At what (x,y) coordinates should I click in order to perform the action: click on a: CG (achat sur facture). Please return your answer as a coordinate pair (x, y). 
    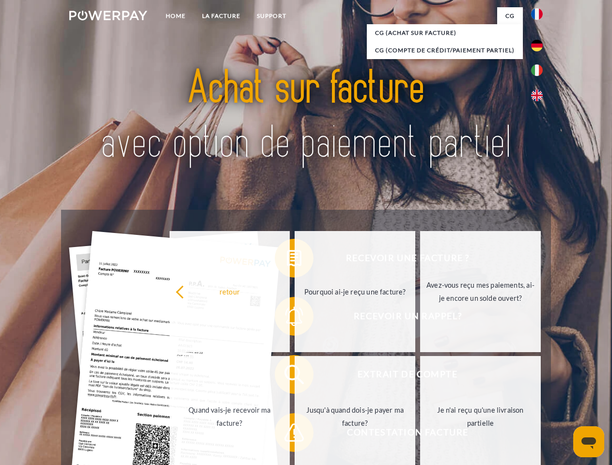
    Looking at the image, I should click on (445, 33).